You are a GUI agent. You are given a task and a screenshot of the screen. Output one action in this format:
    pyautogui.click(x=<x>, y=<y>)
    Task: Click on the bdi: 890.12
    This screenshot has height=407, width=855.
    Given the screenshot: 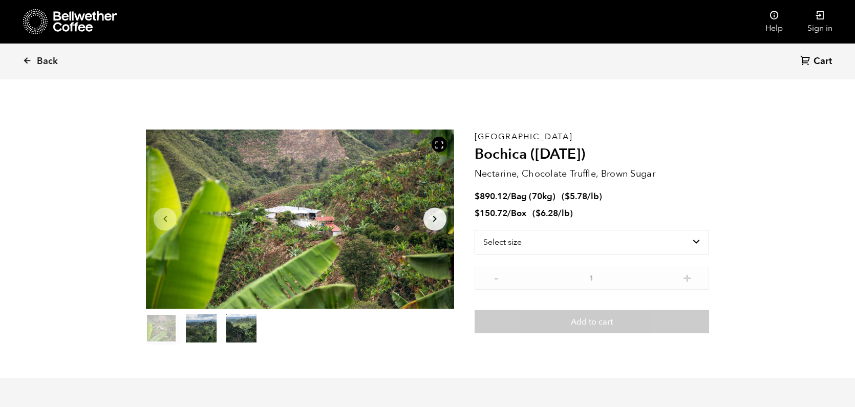 What is the action you would take?
    pyautogui.click(x=491, y=196)
    